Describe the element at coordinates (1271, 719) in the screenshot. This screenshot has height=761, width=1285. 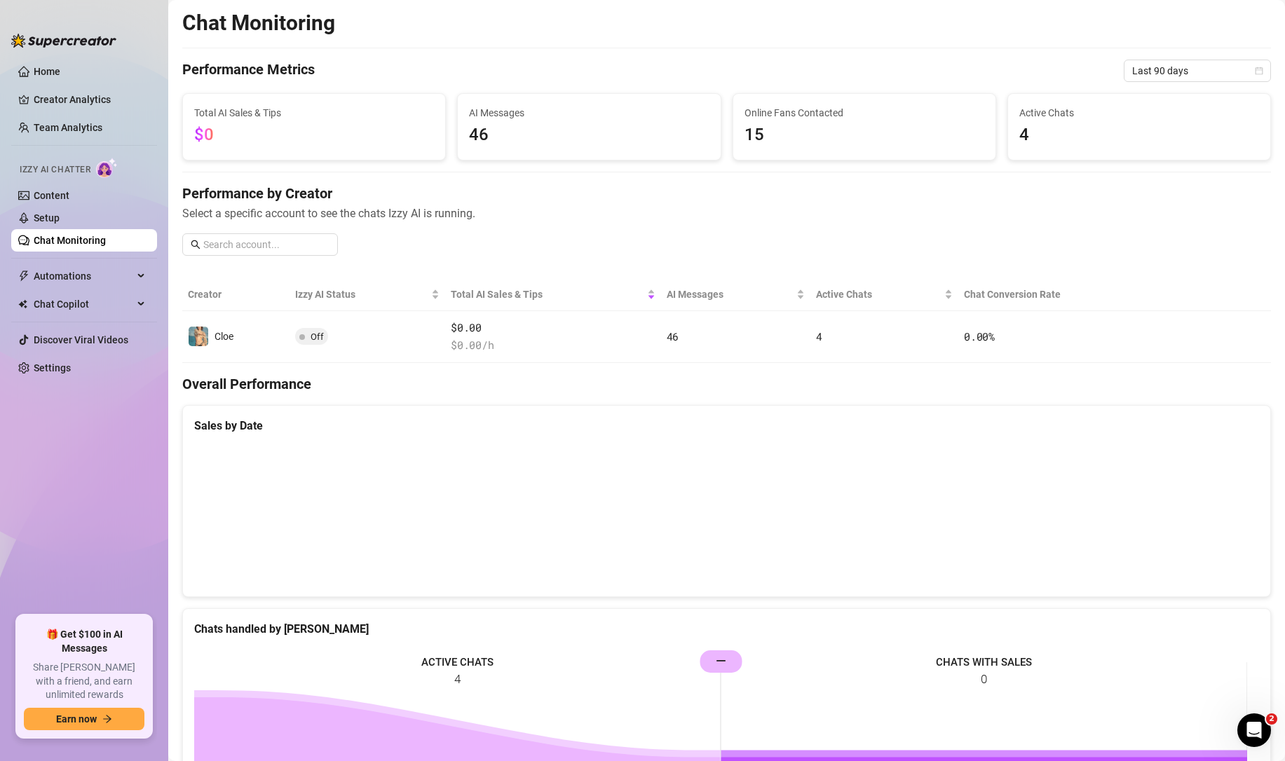
I see `span: 2` at that location.